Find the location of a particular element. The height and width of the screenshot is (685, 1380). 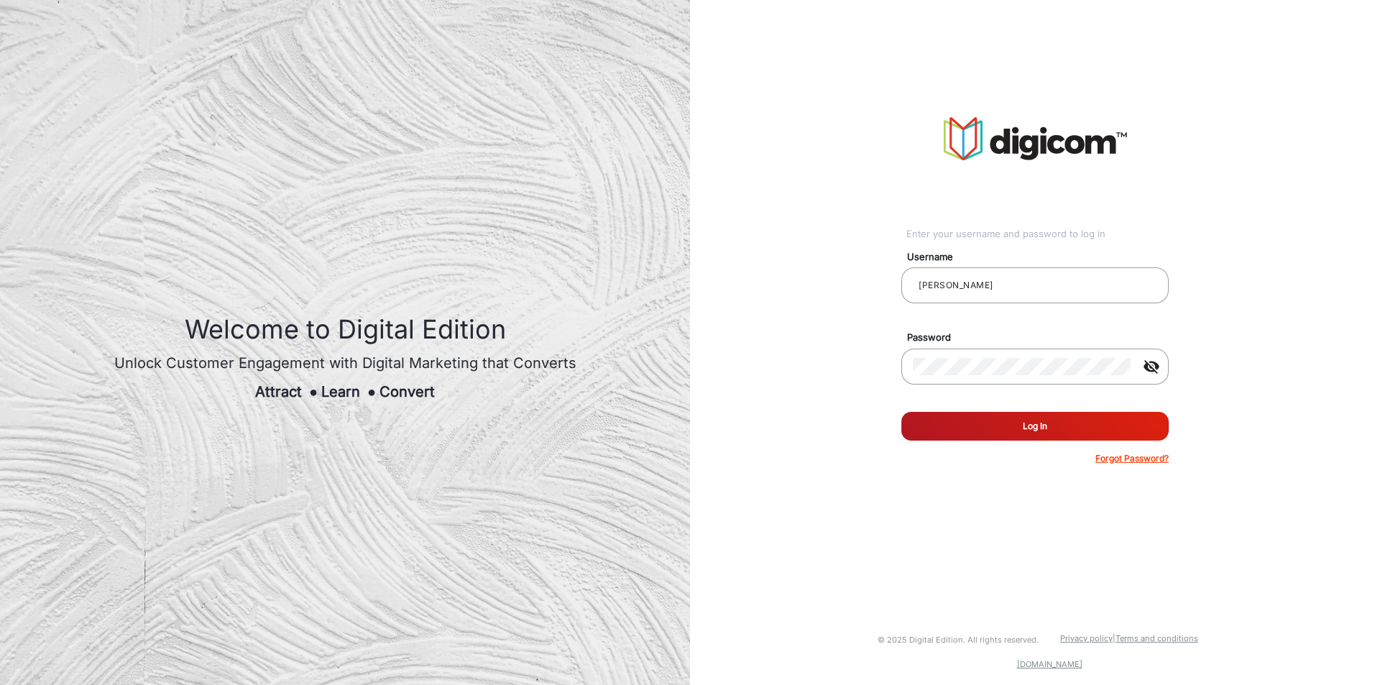

div: Unlock Customer Engagement with Digital Marketing that Converts is located at coordinates (345, 363).